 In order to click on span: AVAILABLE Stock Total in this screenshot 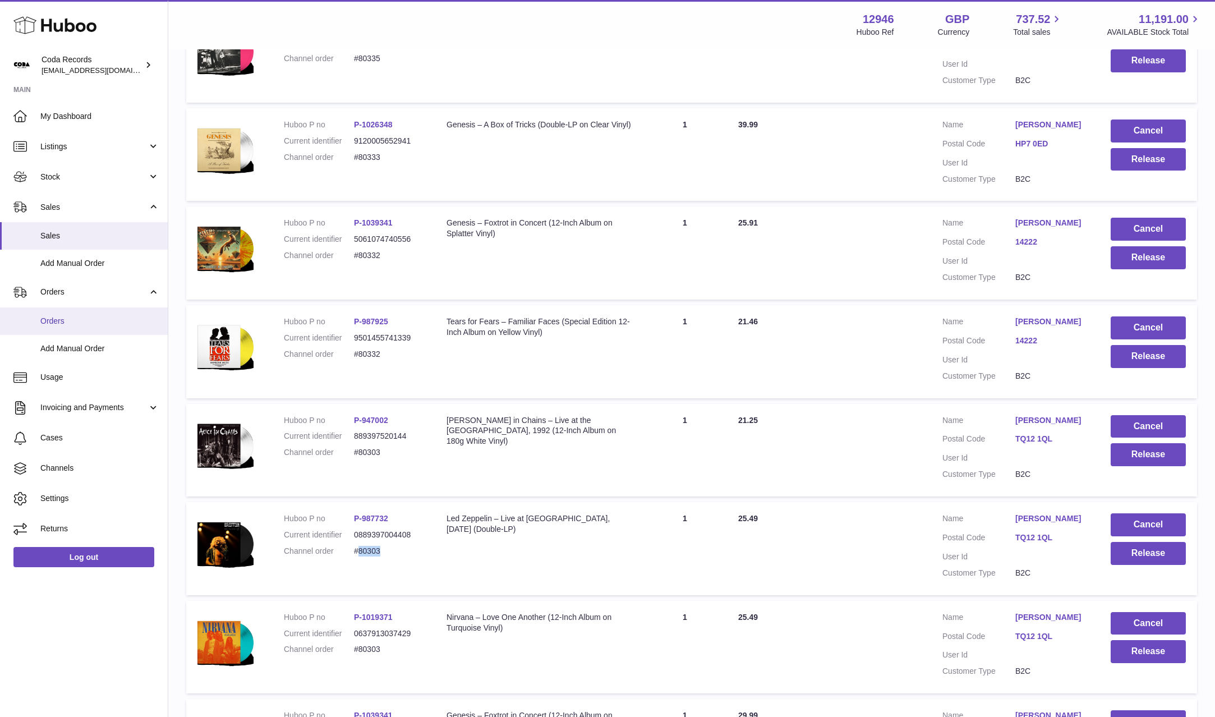, I will do `click(1154, 32)`.